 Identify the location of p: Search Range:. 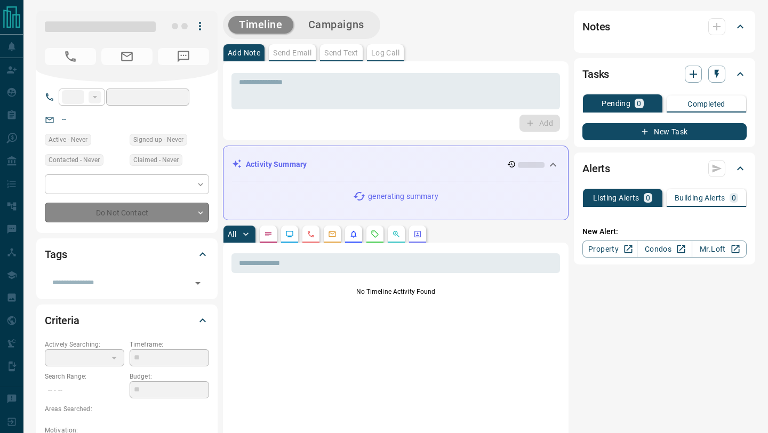
(84, 377).